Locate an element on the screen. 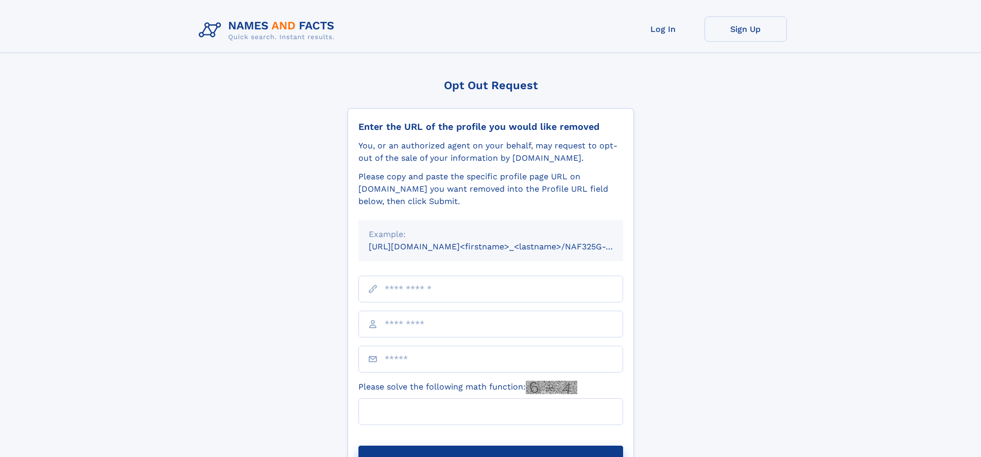 The width and height of the screenshot is (981, 457). div: Opt Out Request is located at coordinates (491, 85).